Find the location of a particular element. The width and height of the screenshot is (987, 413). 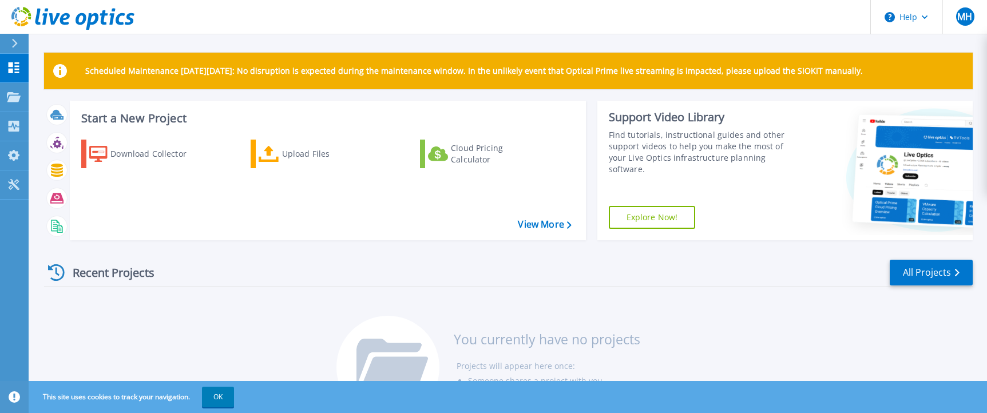

a: View More is located at coordinates (544, 224).